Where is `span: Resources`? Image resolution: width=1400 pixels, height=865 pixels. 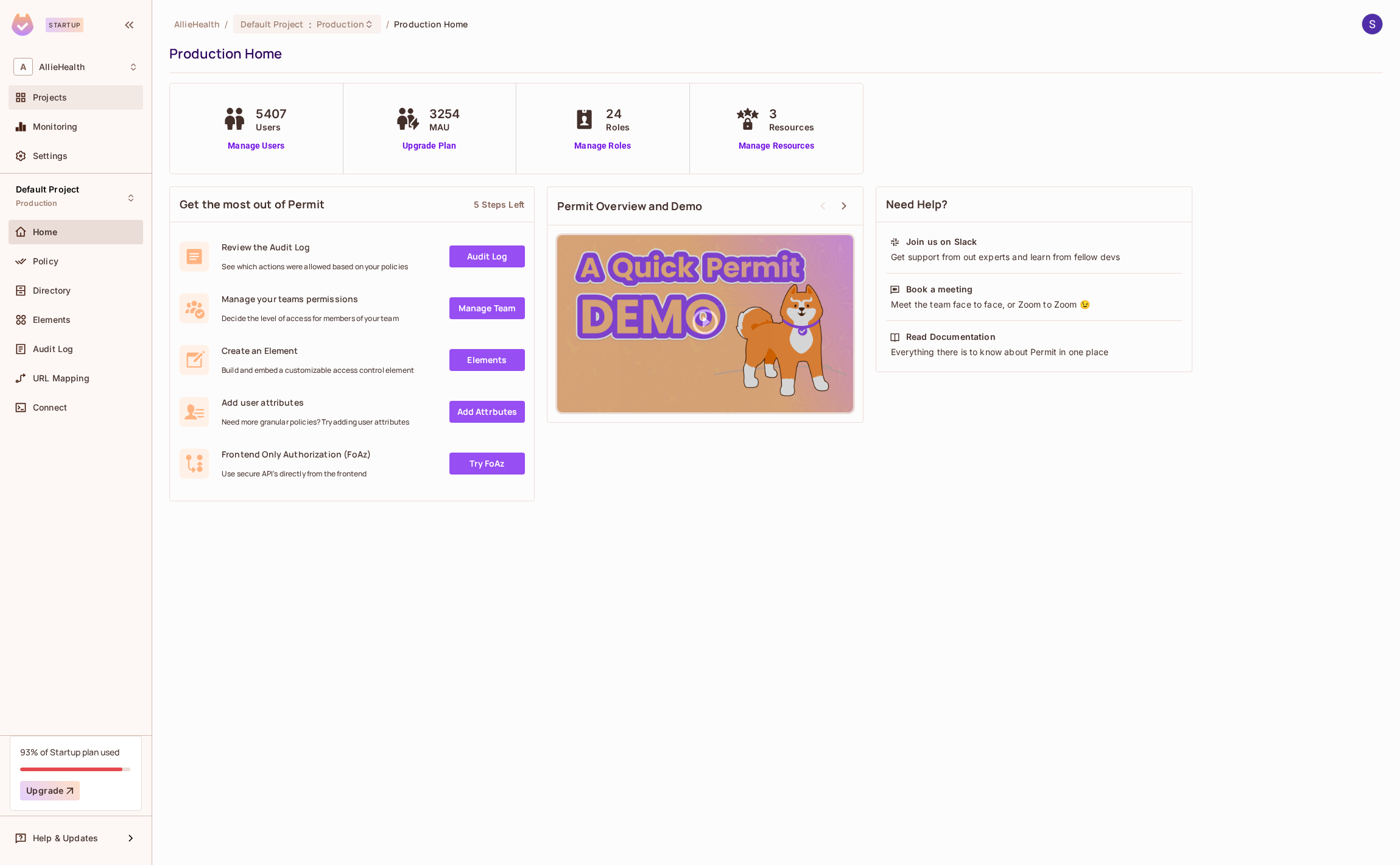
span: Resources is located at coordinates (792, 126).